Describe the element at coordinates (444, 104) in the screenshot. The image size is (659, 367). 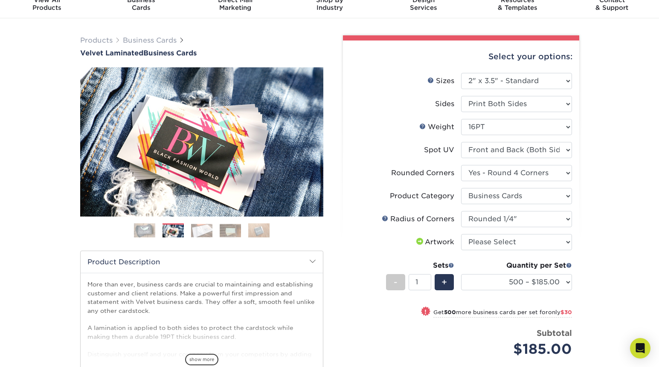
I see `div: Sides` at that location.